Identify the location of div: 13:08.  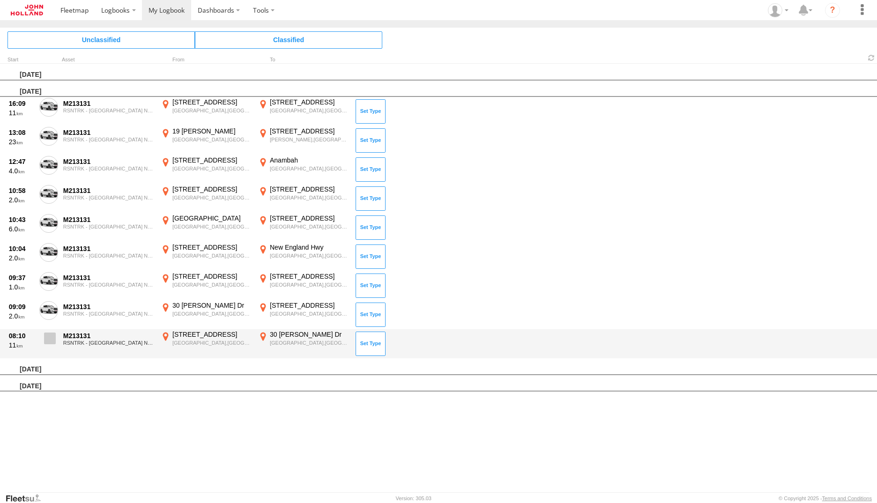
(22, 133).